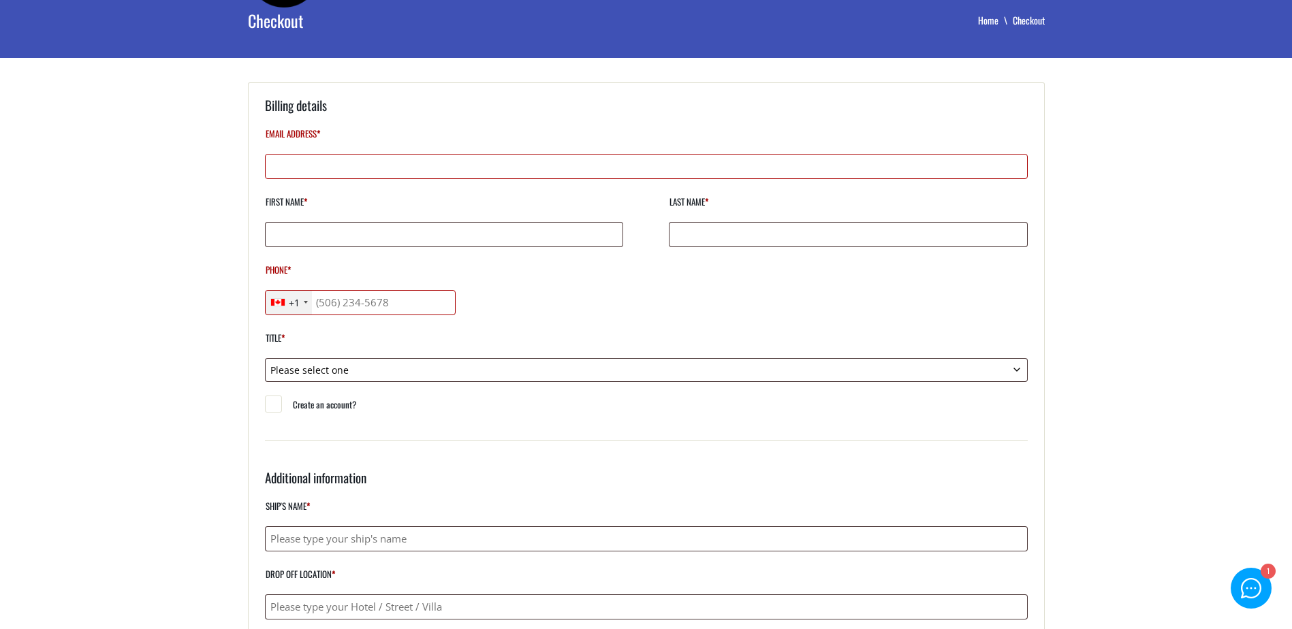 This screenshot has height=629, width=1292. I want to click on label: Ship's Name, so click(646, 511).